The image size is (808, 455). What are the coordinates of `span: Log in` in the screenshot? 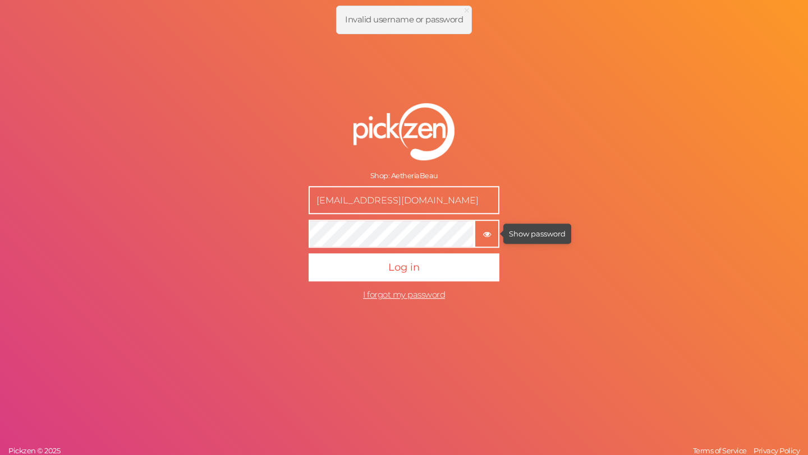 It's located at (404, 268).